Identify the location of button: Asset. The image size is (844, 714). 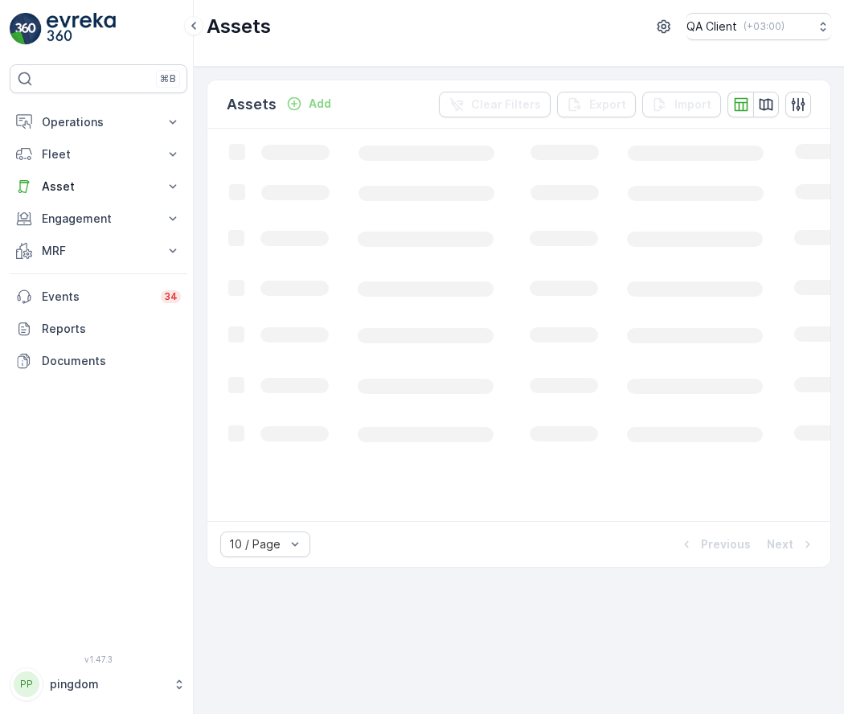
(98, 187).